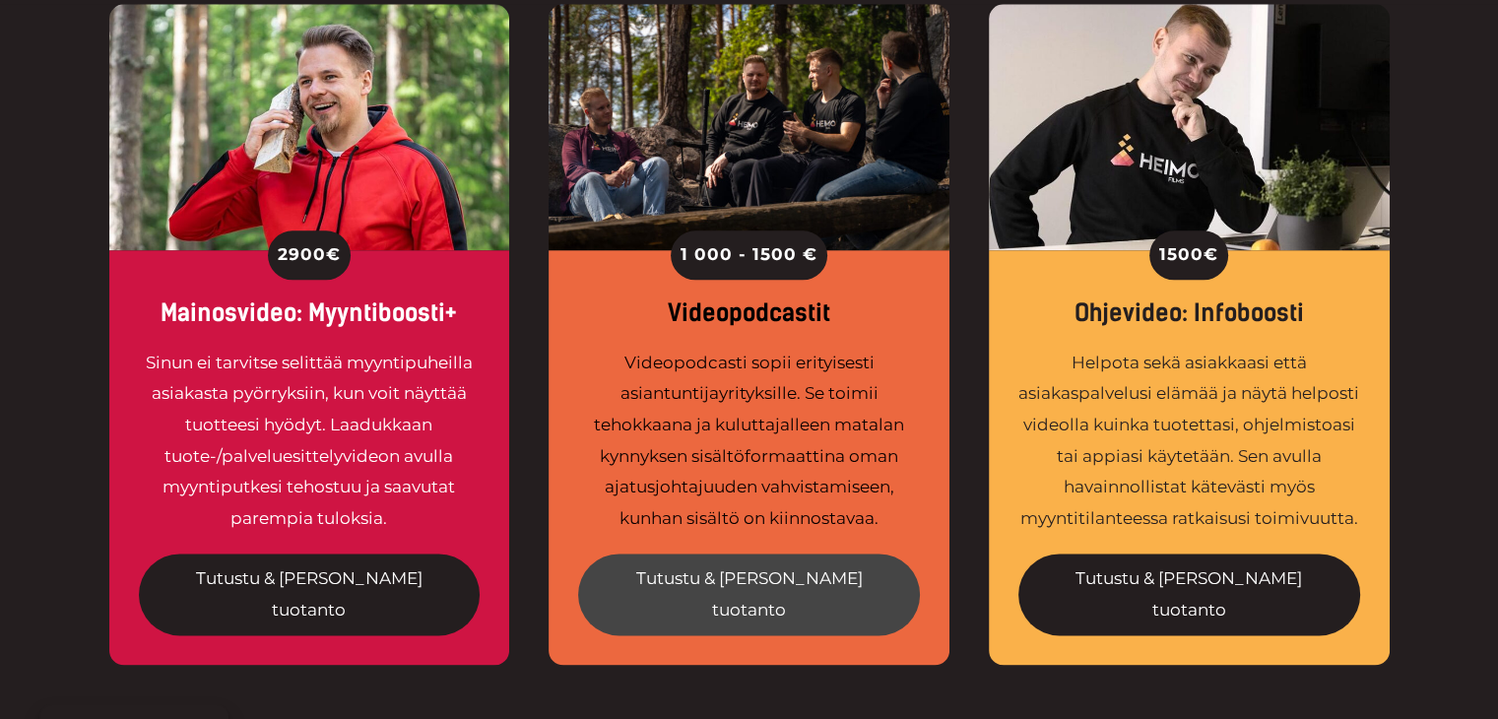  Describe the element at coordinates (1189, 440) in the screenshot. I see `div: Helpota sekä asiakkaasi että asiakaspalvelusi elämää ja näytä helposti videolla kuinka tuotettasi...` at that location.